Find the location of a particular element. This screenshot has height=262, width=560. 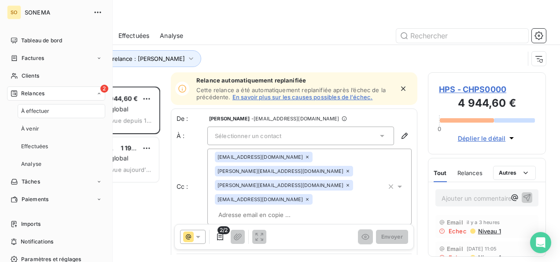

button: Autres is located at coordinates (514, 173).